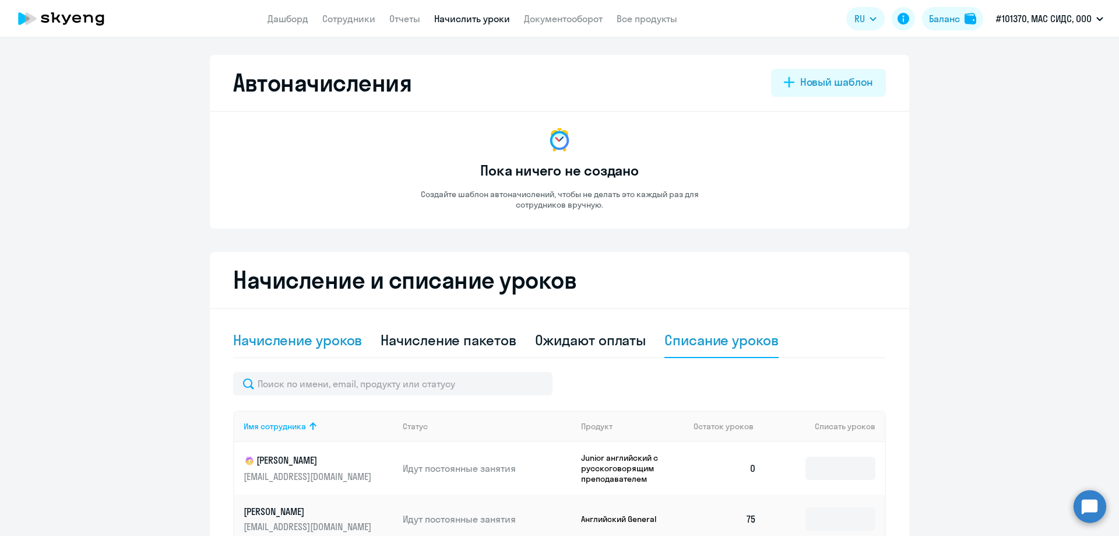 The width and height of the screenshot is (1119, 536). What do you see at coordinates (404, 19) in the screenshot?
I see `a: Отчеты` at bounding box center [404, 19].